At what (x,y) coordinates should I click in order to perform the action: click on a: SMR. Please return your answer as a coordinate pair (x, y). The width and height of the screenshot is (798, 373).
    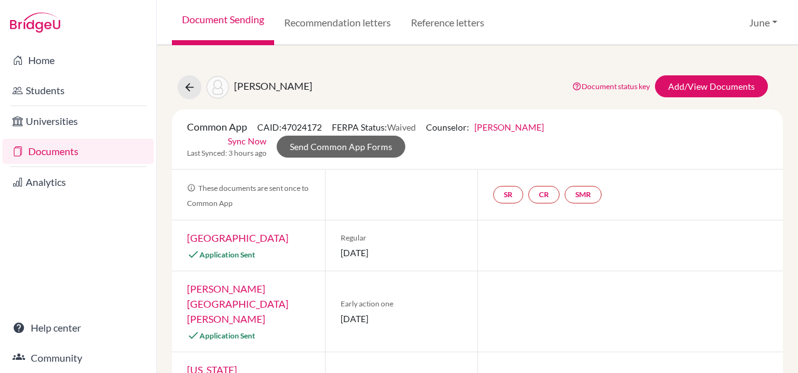
    Looking at the image, I should click on (583, 194).